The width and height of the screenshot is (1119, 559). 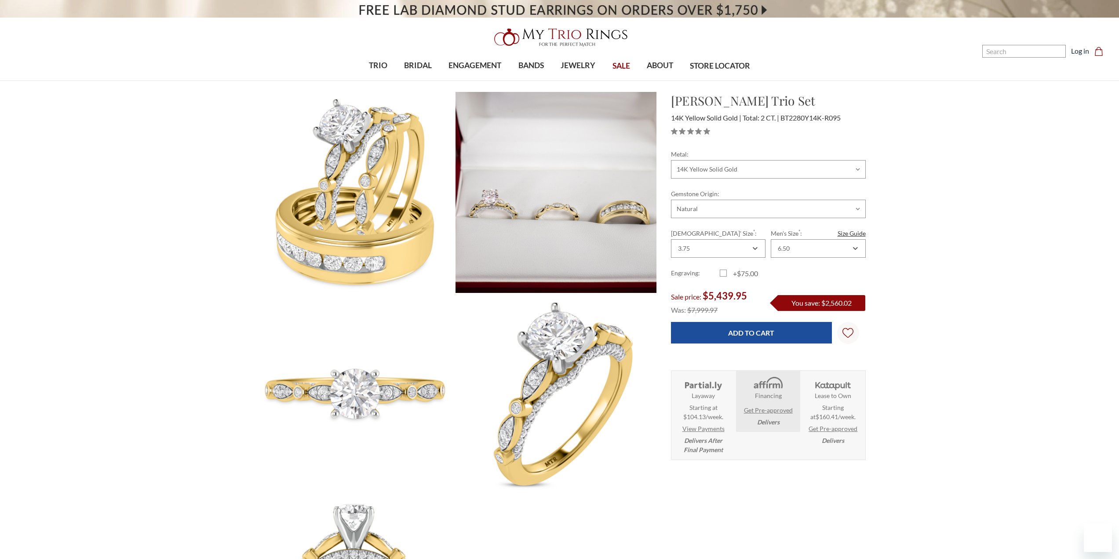 What do you see at coordinates (684, 248) in the screenshot?
I see `div: 3.75` at bounding box center [684, 248].